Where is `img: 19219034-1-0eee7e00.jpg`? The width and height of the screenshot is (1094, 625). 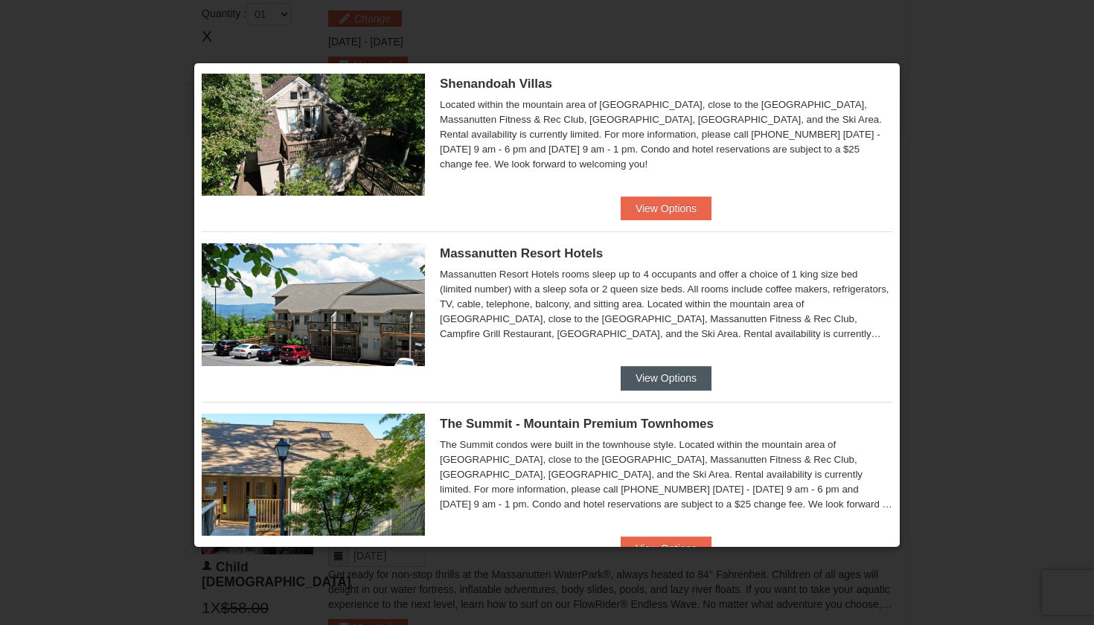 img: 19219034-1-0eee7e00.jpg is located at coordinates (313, 475).